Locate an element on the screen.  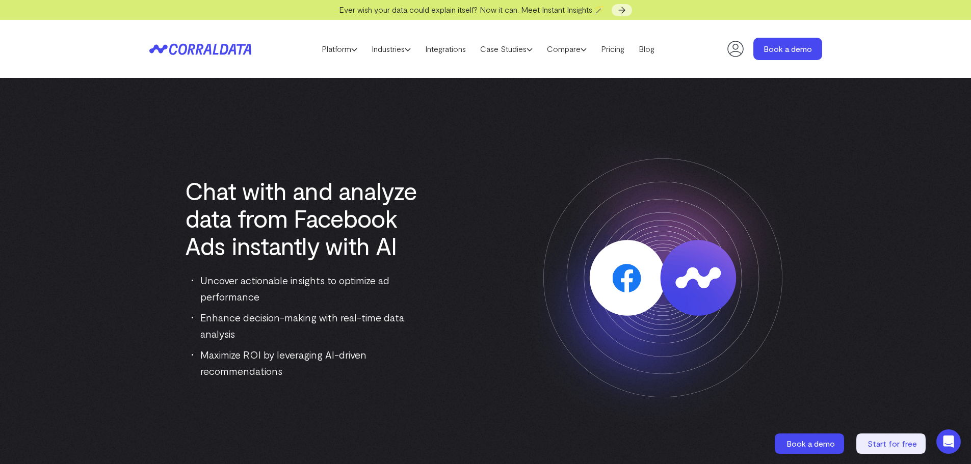
h1: Chat with and analyze data from Facebook Ads instantly with AI is located at coordinates (308, 218).